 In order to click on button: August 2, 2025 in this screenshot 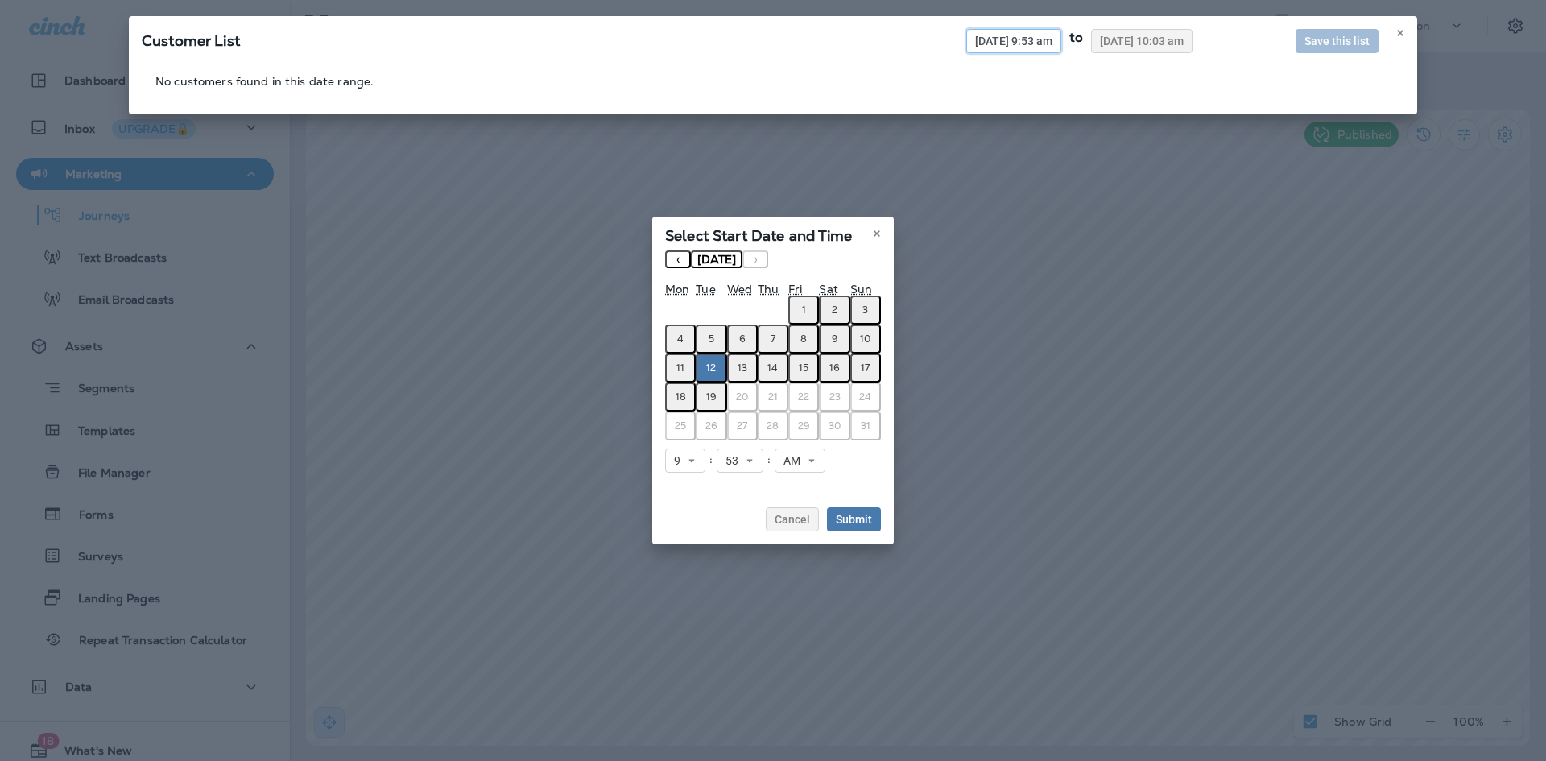, I will do `click(834, 310)`.